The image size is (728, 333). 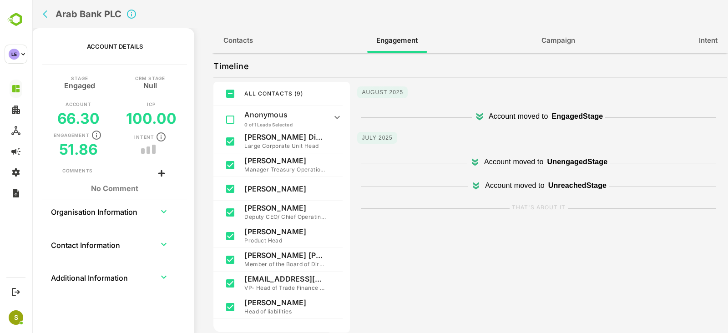 What do you see at coordinates (47, 118) in the screenshot?
I see `h5: 66.30` at bounding box center [47, 118].